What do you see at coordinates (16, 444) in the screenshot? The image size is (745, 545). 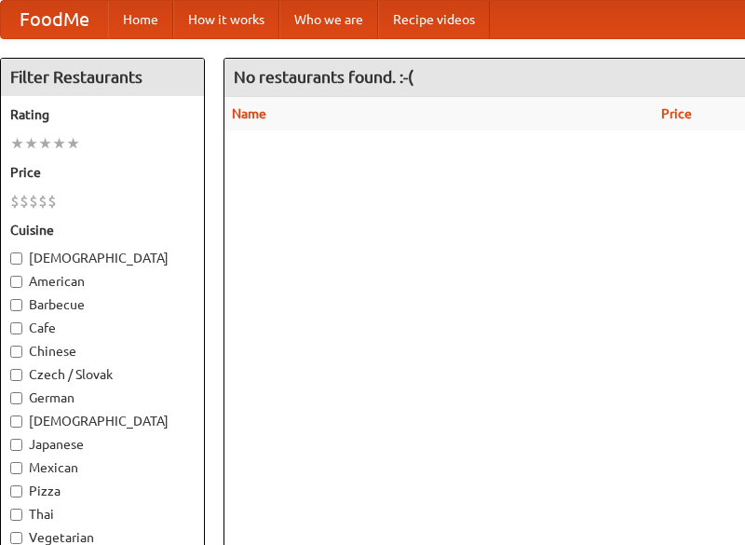 I see `input: Japanese` at bounding box center [16, 444].